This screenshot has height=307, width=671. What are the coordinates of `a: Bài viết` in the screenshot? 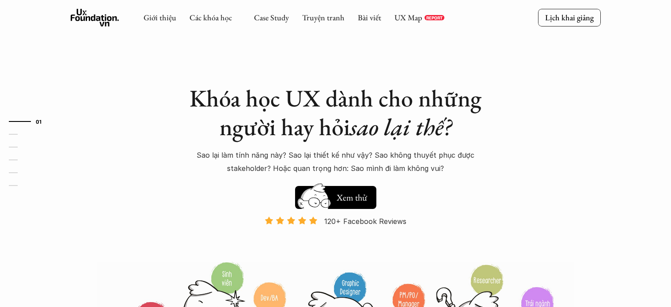 It's located at (369, 17).